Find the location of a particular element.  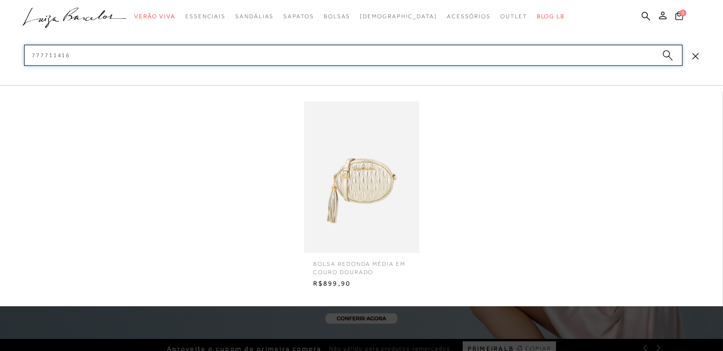

span: BLOG LB is located at coordinates (551, 16).